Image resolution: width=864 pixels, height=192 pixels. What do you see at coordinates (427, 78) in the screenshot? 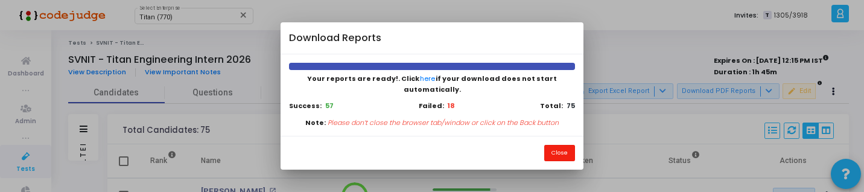
I see `button: here` at bounding box center [427, 78].